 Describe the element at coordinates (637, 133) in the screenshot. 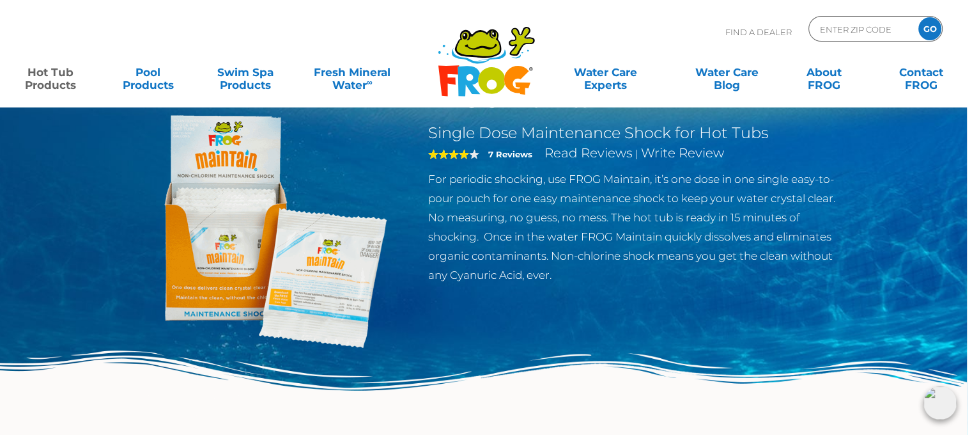

I see `h2: Single Dose Maintenance Shock for Hot Tubs` at that location.